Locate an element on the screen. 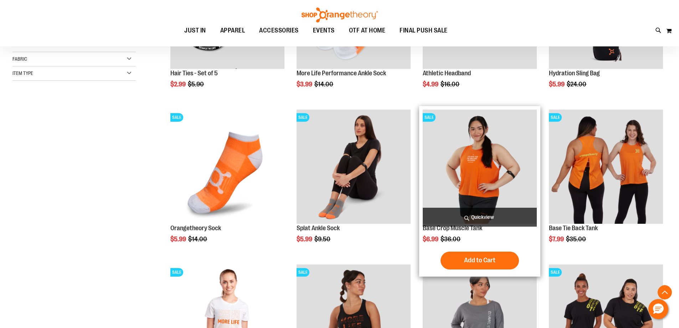 The image size is (679, 328). span: Quickview is located at coordinates (480, 217).